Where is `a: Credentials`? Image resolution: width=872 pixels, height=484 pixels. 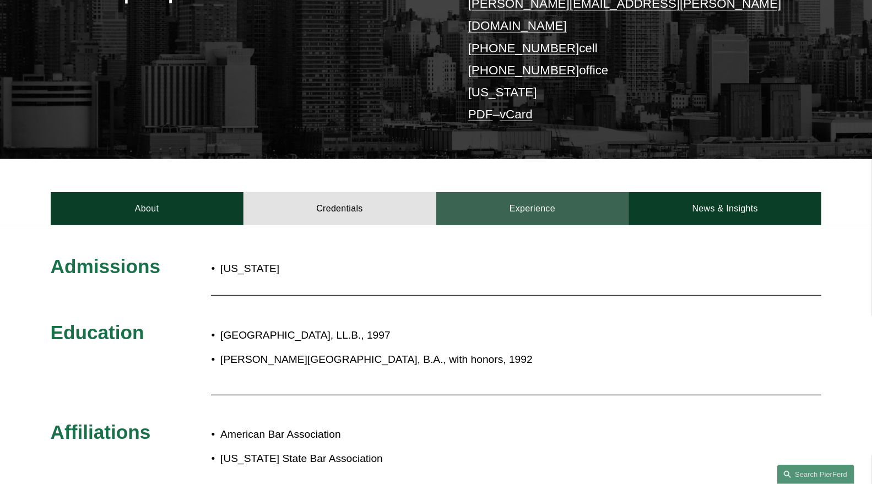 a: Credentials is located at coordinates (340, 209).